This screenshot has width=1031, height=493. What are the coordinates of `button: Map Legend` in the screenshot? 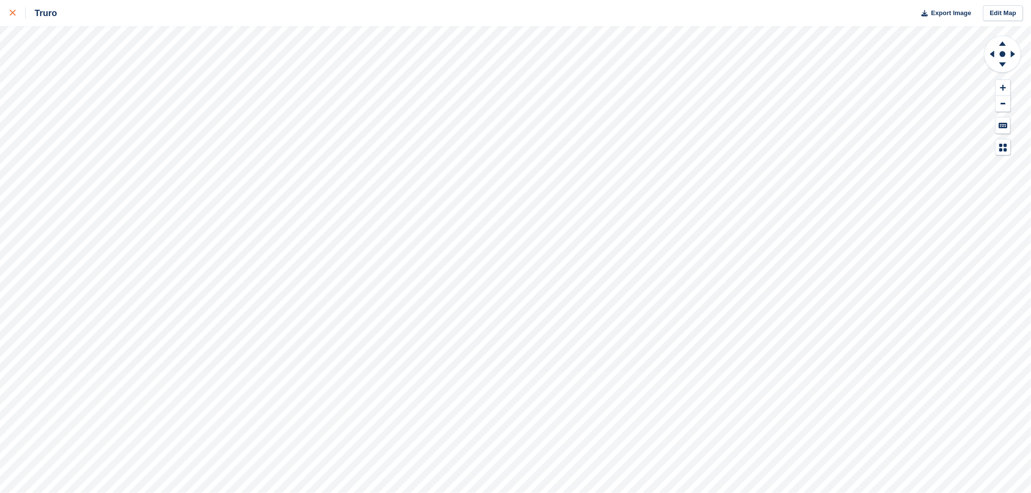 It's located at (1003, 147).